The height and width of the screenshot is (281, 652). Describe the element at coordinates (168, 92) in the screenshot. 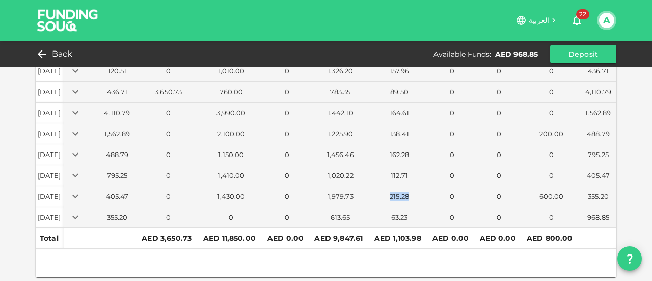

I see `div: 3,650.73` at that location.